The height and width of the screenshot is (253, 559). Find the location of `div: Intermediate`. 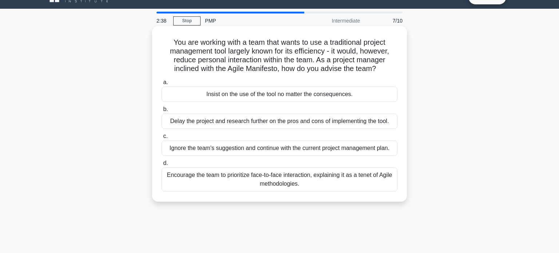

div: Intermediate is located at coordinates (332, 21).